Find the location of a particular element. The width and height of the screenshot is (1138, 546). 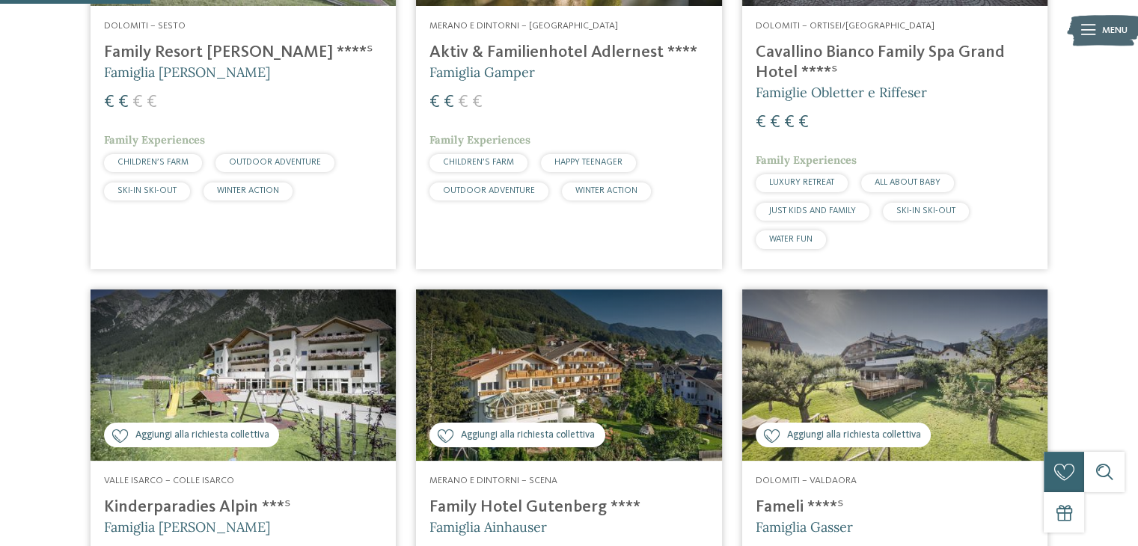

span: JUST KIDS AND FAMILY is located at coordinates (812, 211).